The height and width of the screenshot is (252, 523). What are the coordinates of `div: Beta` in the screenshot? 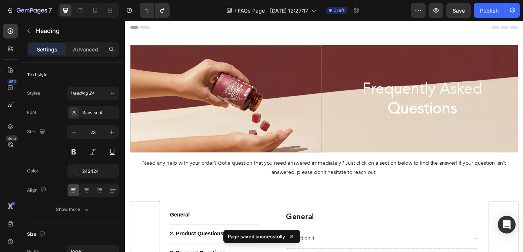 It's located at (11, 138).